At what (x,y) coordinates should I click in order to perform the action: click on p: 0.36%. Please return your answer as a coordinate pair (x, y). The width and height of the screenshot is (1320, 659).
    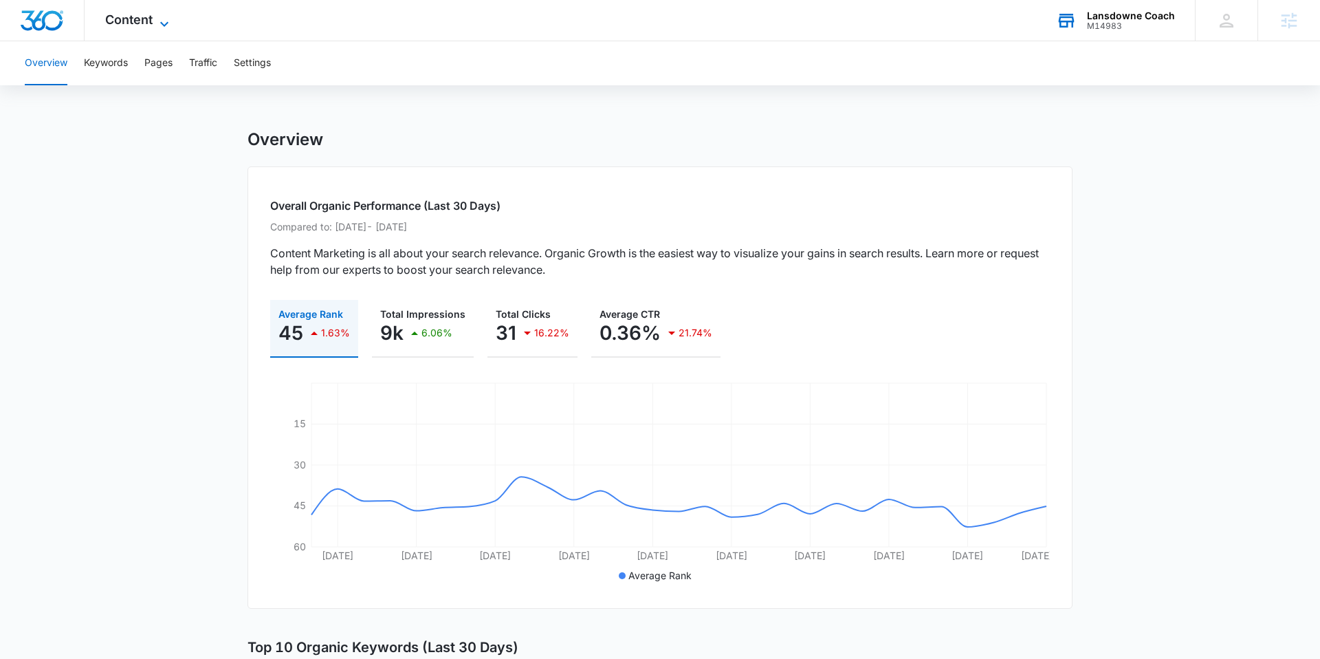
    Looking at the image, I should click on (630, 333).